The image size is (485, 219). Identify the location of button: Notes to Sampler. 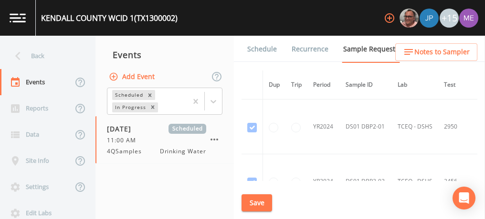
(436, 52).